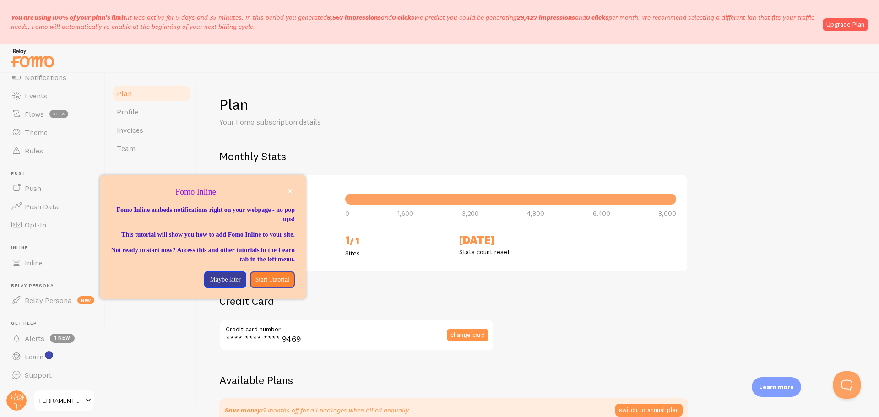 The image size is (879, 417). I want to click on a: Alerts 1 new, so click(53, 338).